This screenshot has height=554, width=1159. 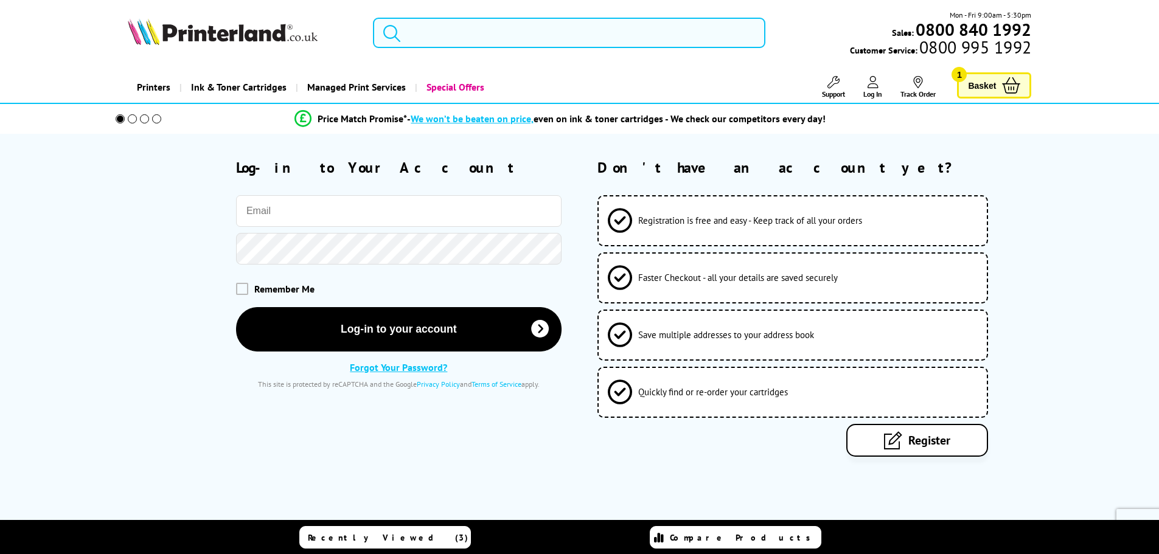 I want to click on b: 0800 840 1992, so click(x=973, y=29).